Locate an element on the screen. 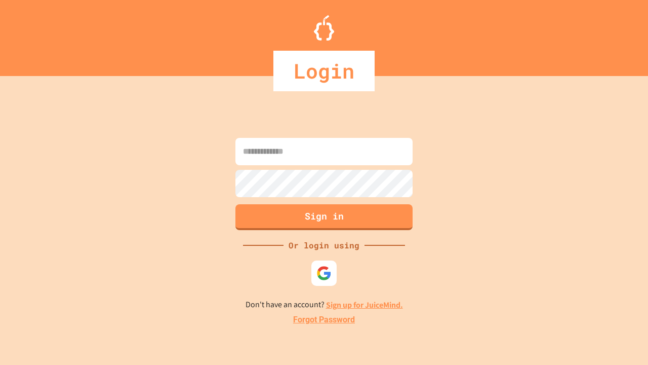 The height and width of the screenshot is (365, 648). button: Sign in is located at coordinates (324, 217).